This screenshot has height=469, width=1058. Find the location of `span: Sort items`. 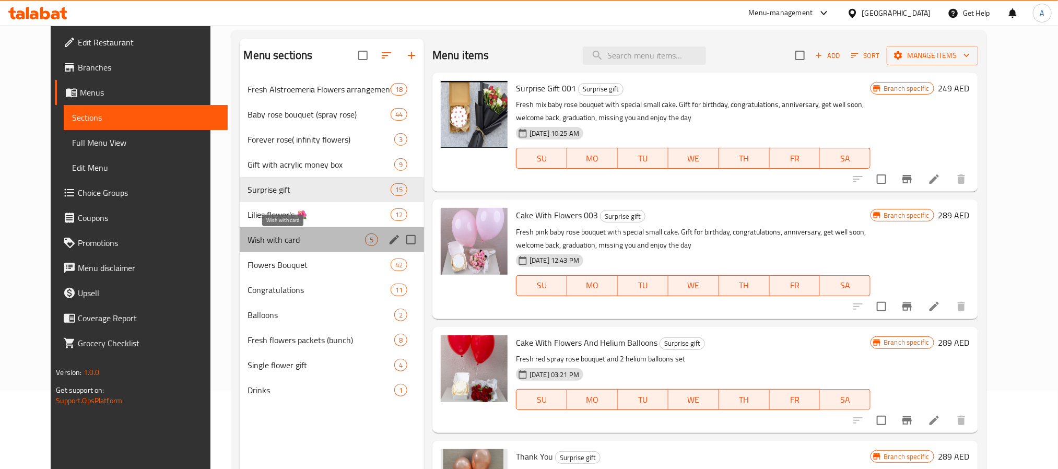

span: Sort items is located at coordinates (865, 55).